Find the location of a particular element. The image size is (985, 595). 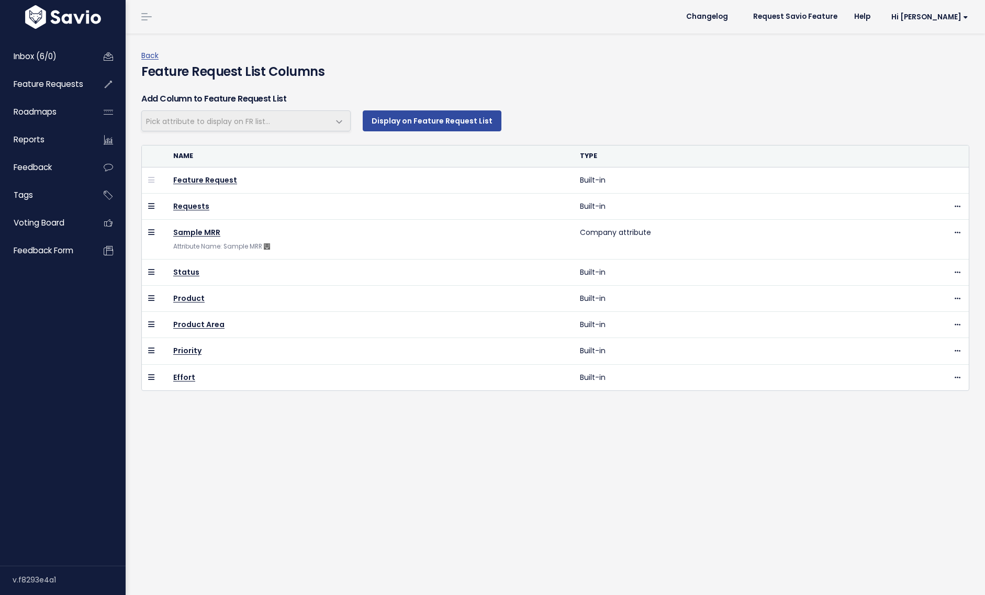

h6: Add Column to Feature Request List is located at coordinates (555, 99).